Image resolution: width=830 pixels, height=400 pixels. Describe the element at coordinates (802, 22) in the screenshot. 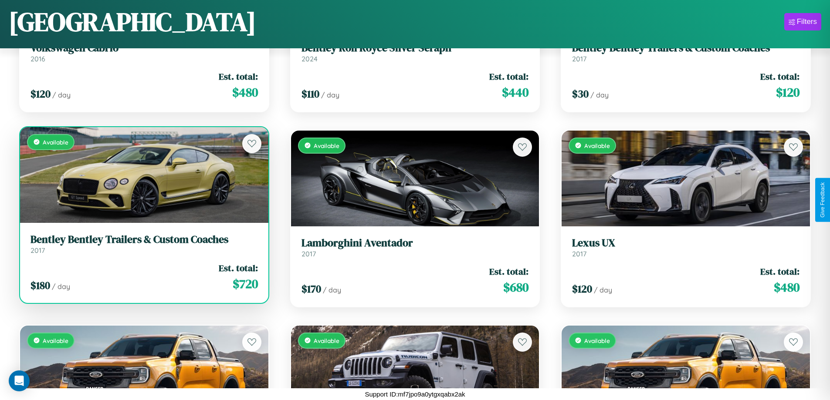

I see `button: Filters` at that location.